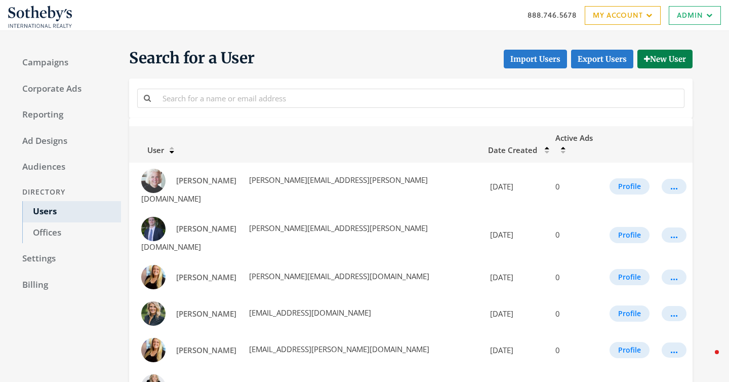  Describe the element at coordinates (192, 58) in the screenshot. I see `span: Search for a User` at that location.